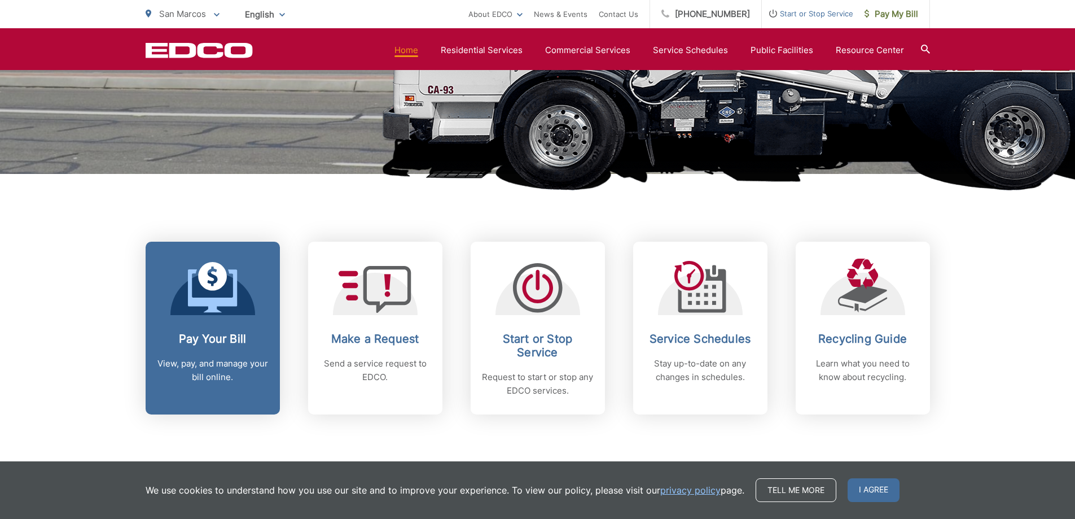  What do you see at coordinates (690, 490) in the screenshot?
I see `a: privacy policy` at bounding box center [690, 490].